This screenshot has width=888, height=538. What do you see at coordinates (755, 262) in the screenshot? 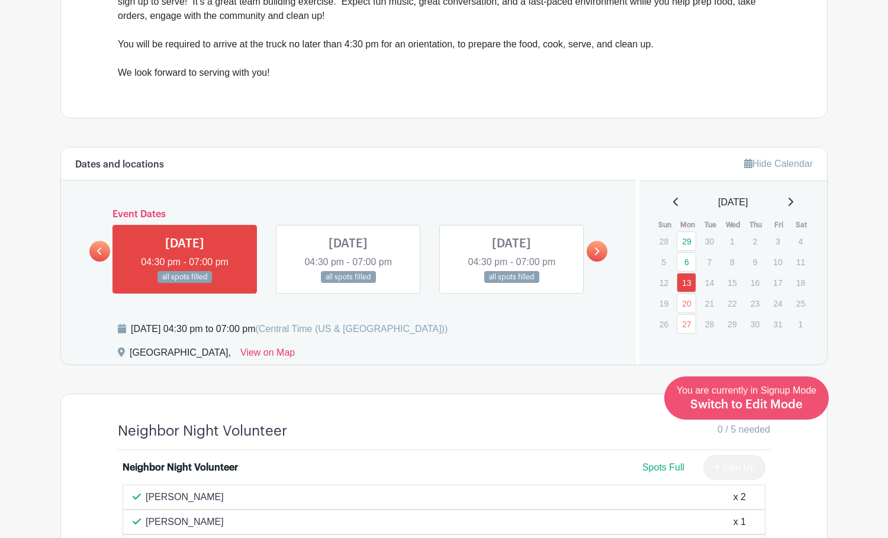
I see `p: 9` at bounding box center [755, 262].